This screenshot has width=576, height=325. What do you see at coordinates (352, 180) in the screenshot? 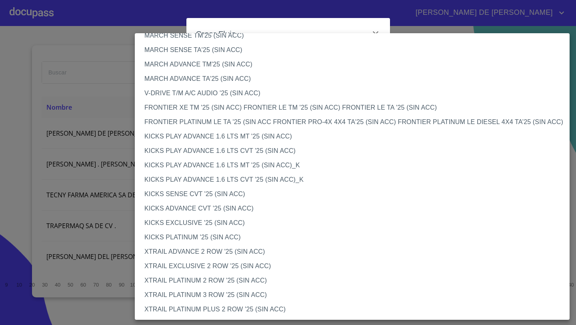
I see `li: KICKS PLAY ADVANCE 1.6 LTS CVT '25 (SIN ACC)_K` at bounding box center [352, 180].